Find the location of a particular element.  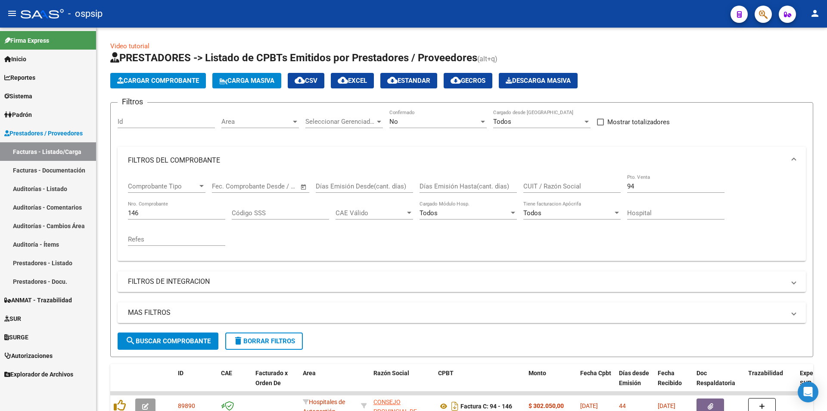

span: PRESTADORES -> Listado de CPBTs Emitidos por Prestadores / Proveedores is located at coordinates (294, 58).